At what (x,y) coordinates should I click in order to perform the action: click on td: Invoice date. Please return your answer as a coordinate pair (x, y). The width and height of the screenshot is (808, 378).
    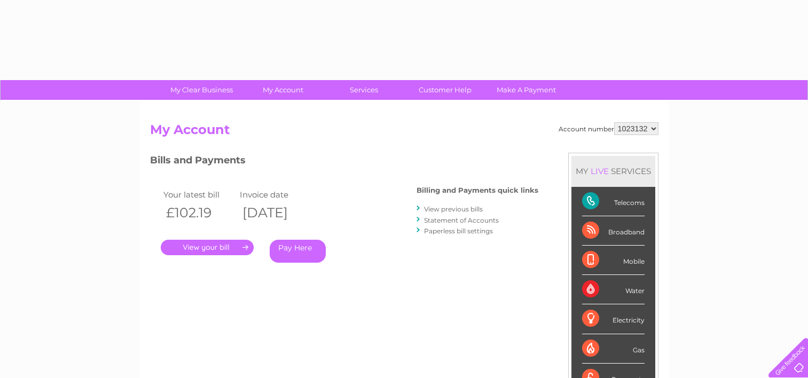
    Looking at the image, I should click on (276, 194).